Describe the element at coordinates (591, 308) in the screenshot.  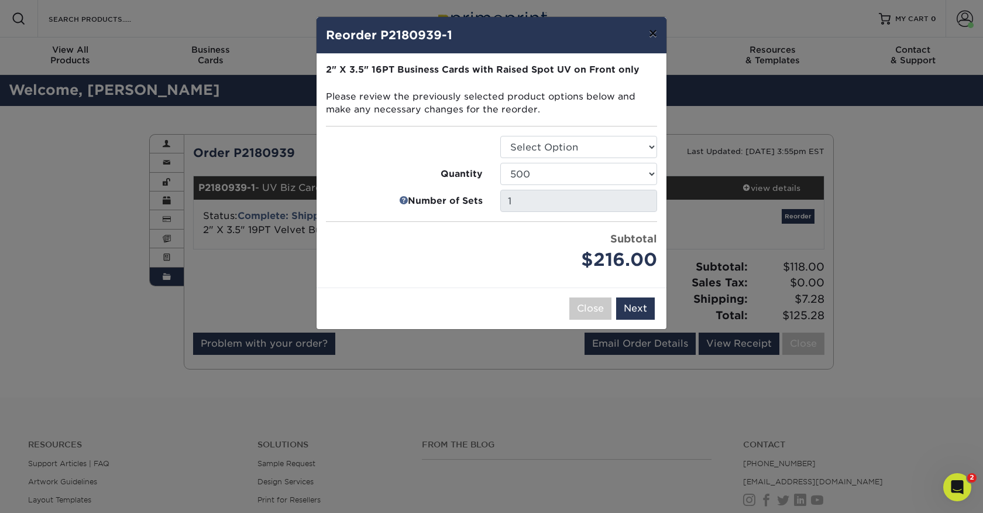
I see `button: Close` at that location.